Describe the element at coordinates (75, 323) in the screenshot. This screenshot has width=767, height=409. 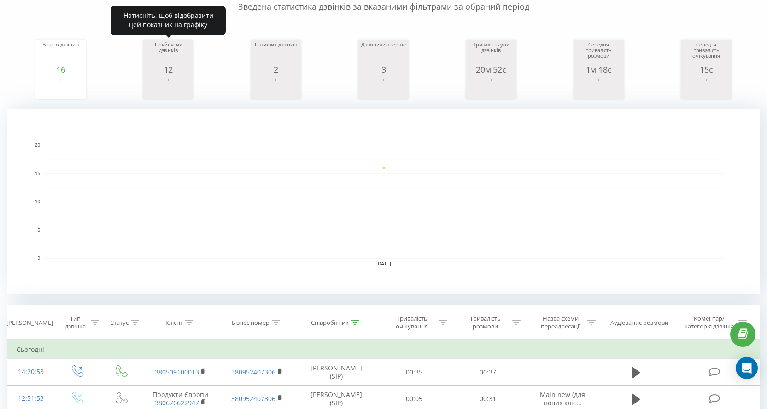
I see `div: Тип дзвінка` at that location.